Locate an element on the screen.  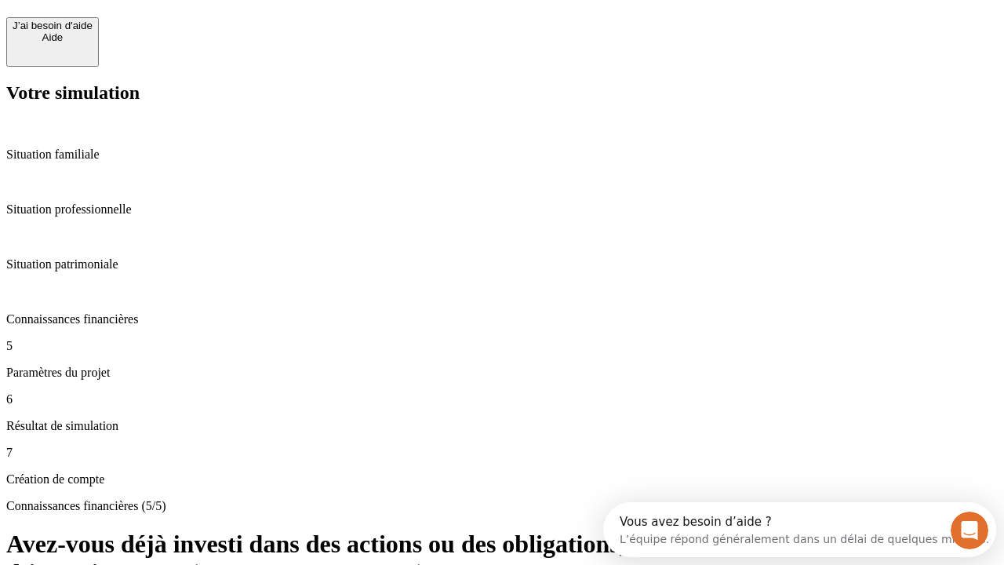
p: Connaissances financières is located at coordinates (502, 319).